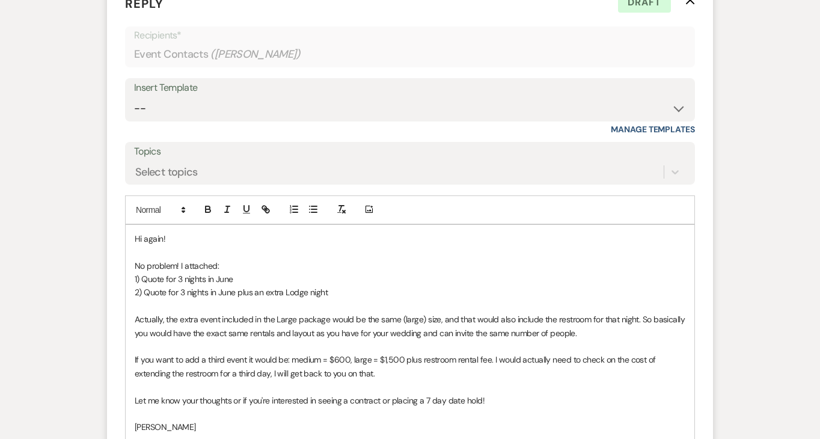 This screenshot has width=820, height=439. I want to click on label: Topics, so click(410, 151).